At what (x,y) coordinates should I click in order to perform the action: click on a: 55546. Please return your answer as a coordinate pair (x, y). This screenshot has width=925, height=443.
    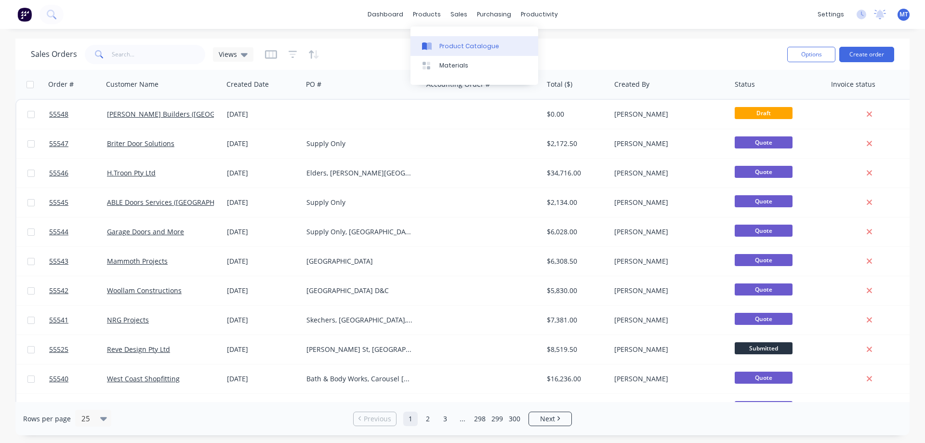
    Looking at the image, I should click on (78, 173).